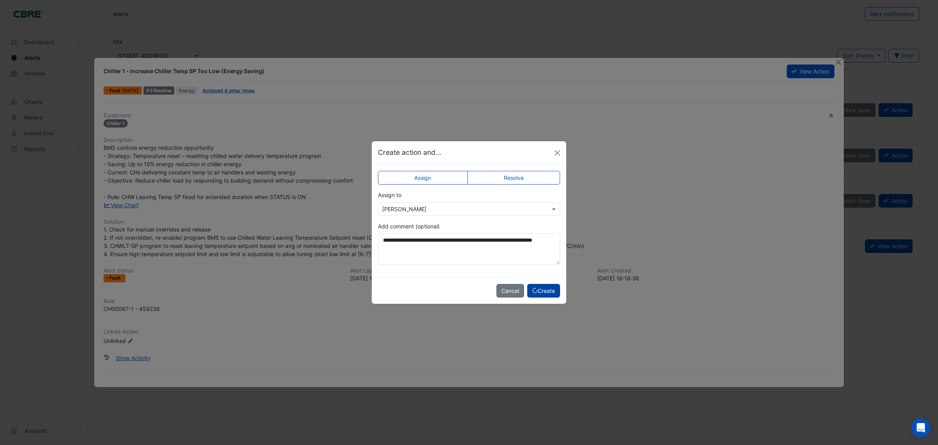 Image resolution: width=938 pixels, height=445 pixels. What do you see at coordinates (390, 195) in the screenshot?
I see `label: Assign to` at bounding box center [390, 195].